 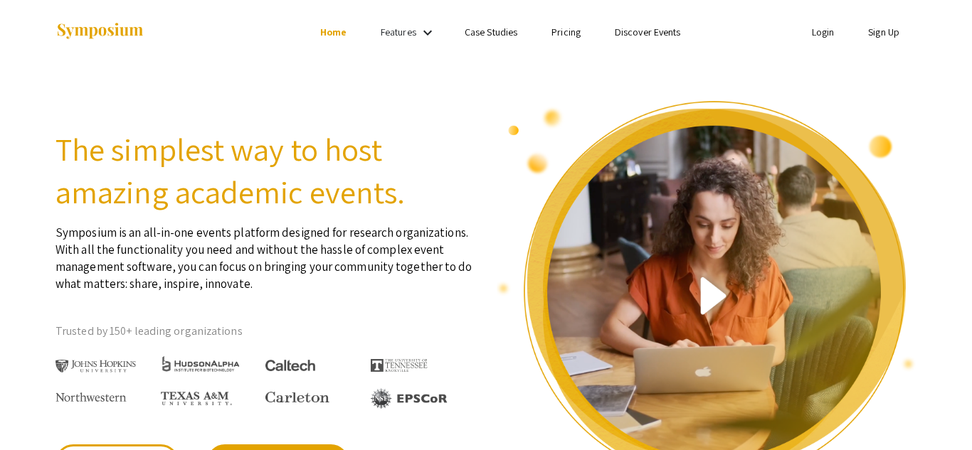 What do you see at coordinates (566, 32) in the screenshot?
I see `a: Pricing` at bounding box center [566, 32].